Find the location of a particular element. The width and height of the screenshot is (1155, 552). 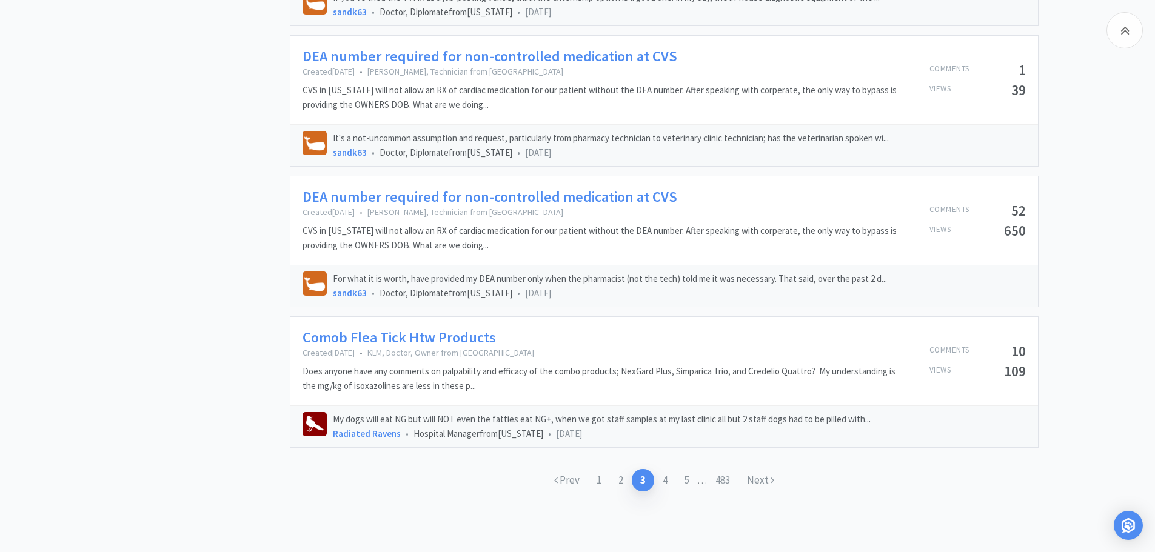

a: 3 is located at coordinates (642, 480).